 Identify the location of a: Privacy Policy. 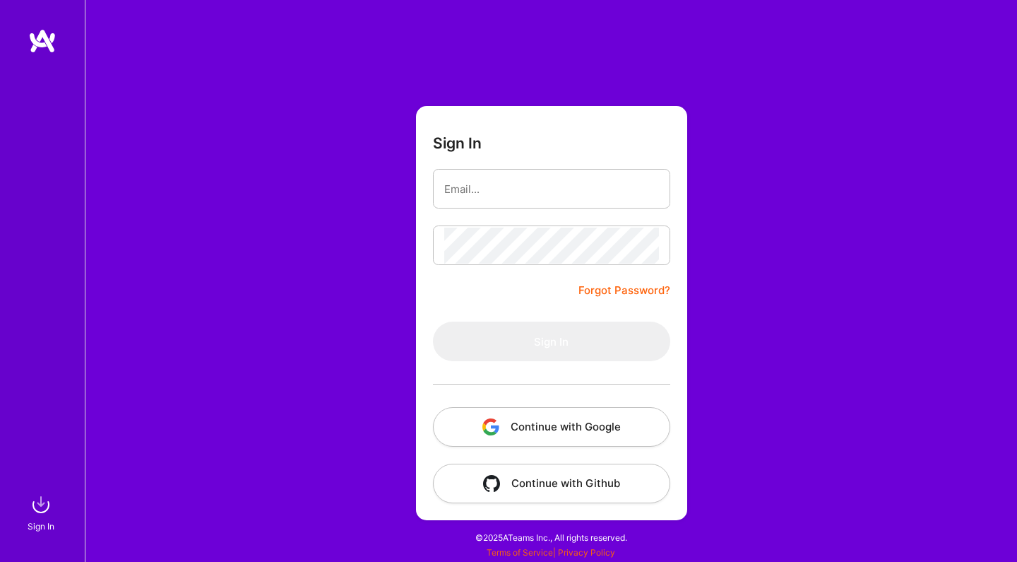
(586, 552).